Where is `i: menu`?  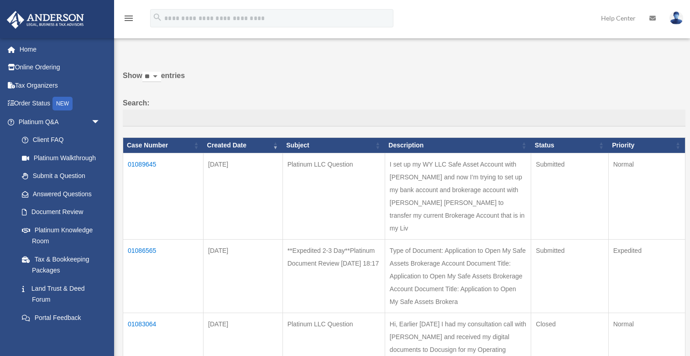
i: menu is located at coordinates (129, 18).